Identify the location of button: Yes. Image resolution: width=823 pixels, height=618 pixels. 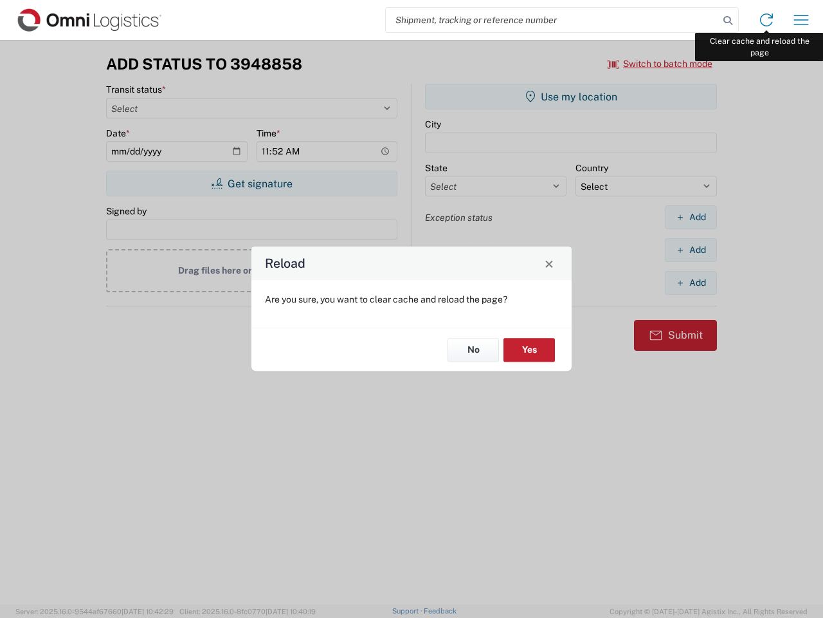
(529, 349).